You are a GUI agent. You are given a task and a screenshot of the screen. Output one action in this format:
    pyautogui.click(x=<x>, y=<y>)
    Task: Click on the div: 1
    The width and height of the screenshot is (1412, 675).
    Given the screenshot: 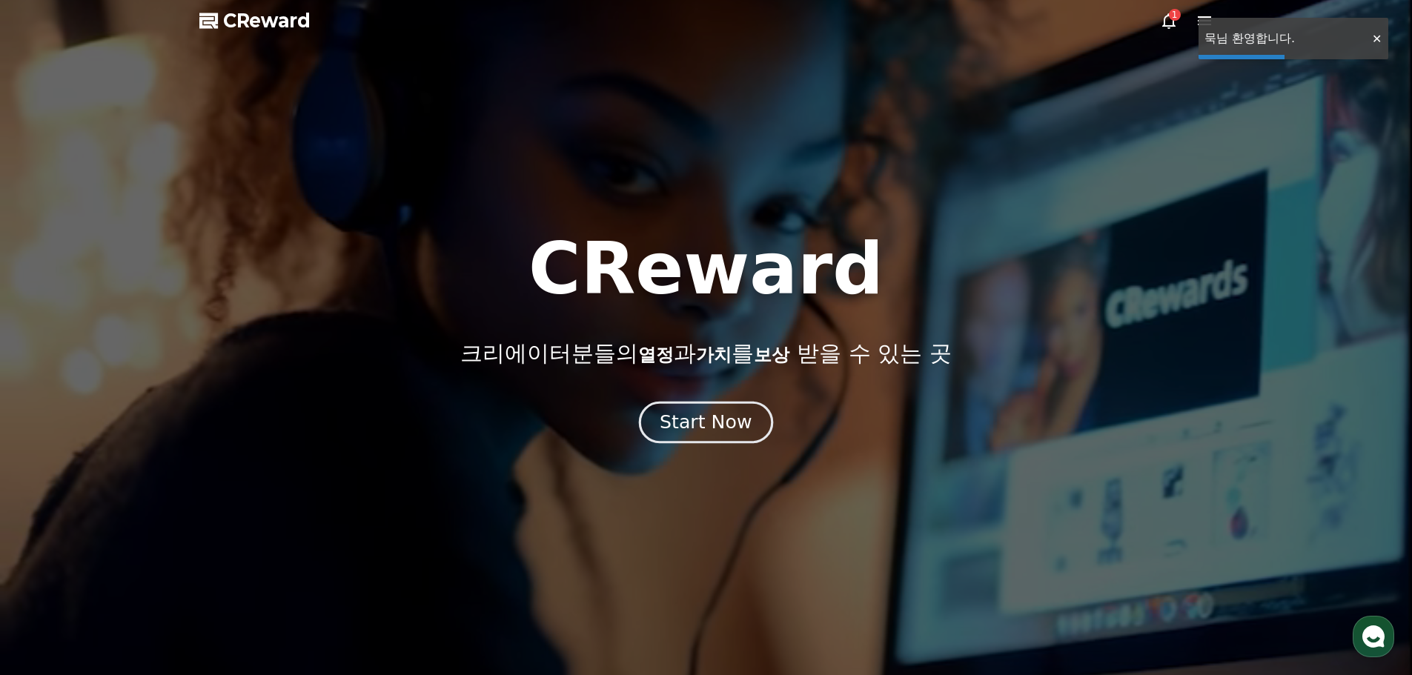 What is the action you would take?
    pyautogui.click(x=1174, y=15)
    